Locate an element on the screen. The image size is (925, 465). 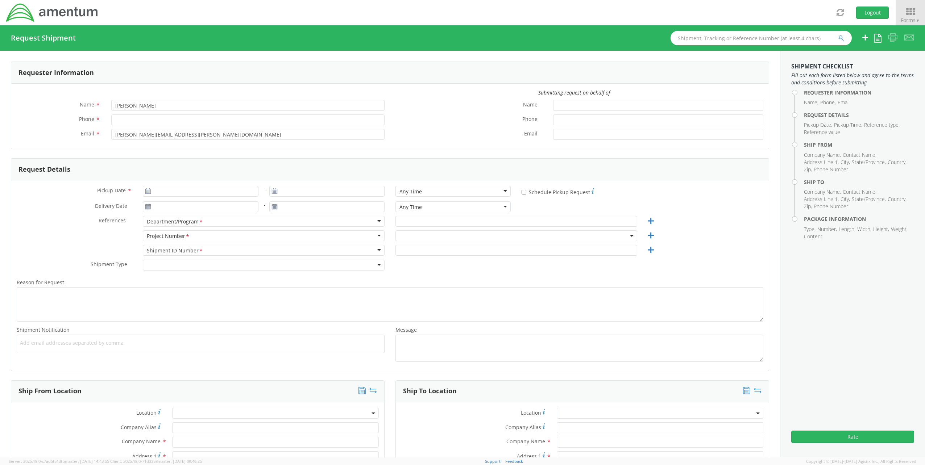
li: Name is located at coordinates (811, 103).